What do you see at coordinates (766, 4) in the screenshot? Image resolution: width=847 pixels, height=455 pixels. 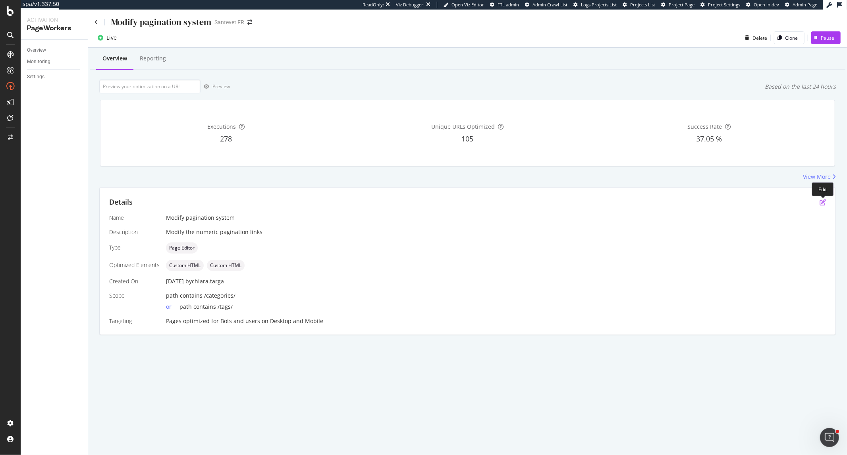 I see `span: Open in dev` at bounding box center [766, 4].